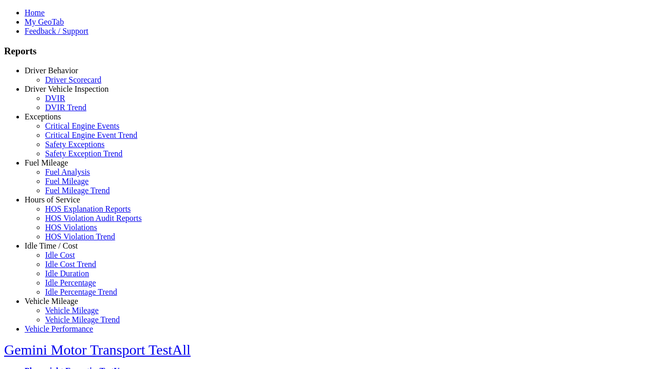  What do you see at coordinates (70, 282) in the screenshot?
I see `a: Idle Percentage` at bounding box center [70, 282].